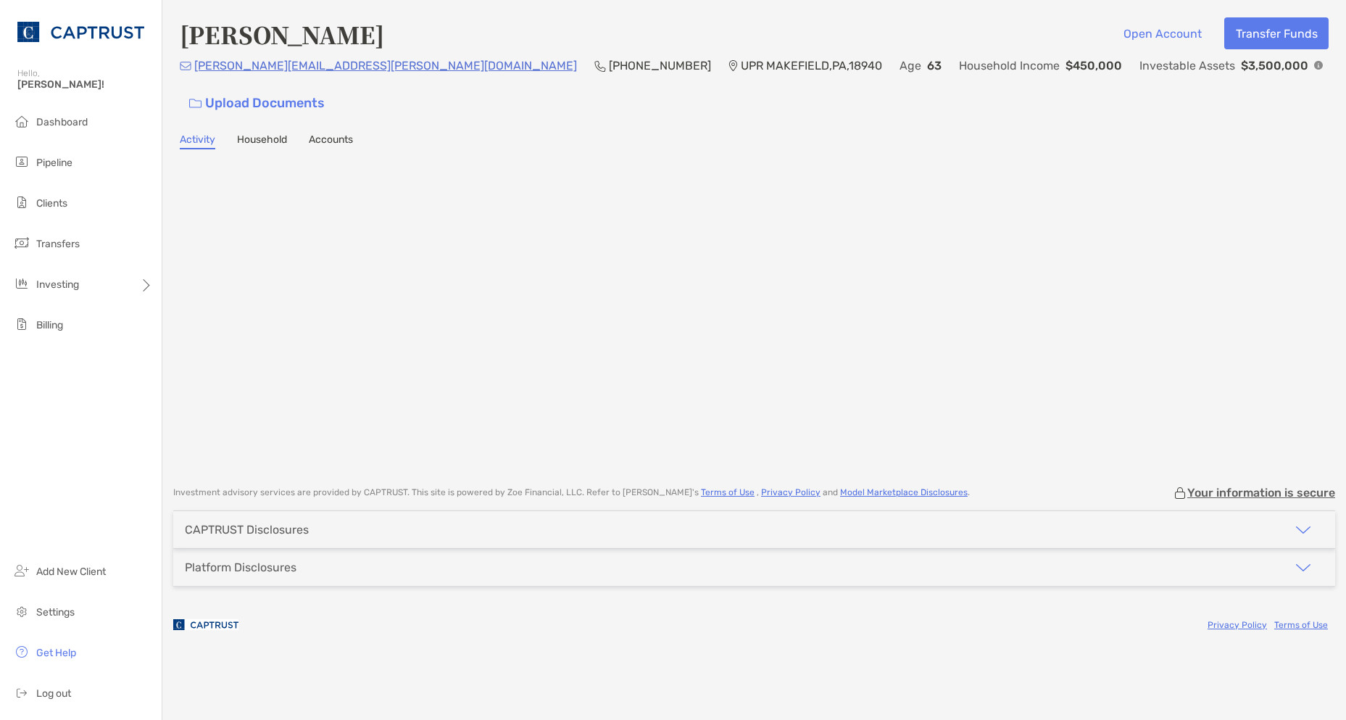 This screenshot has height=720, width=1346. I want to click on div: CAPTRUST Disclosures, so click(246, 529).